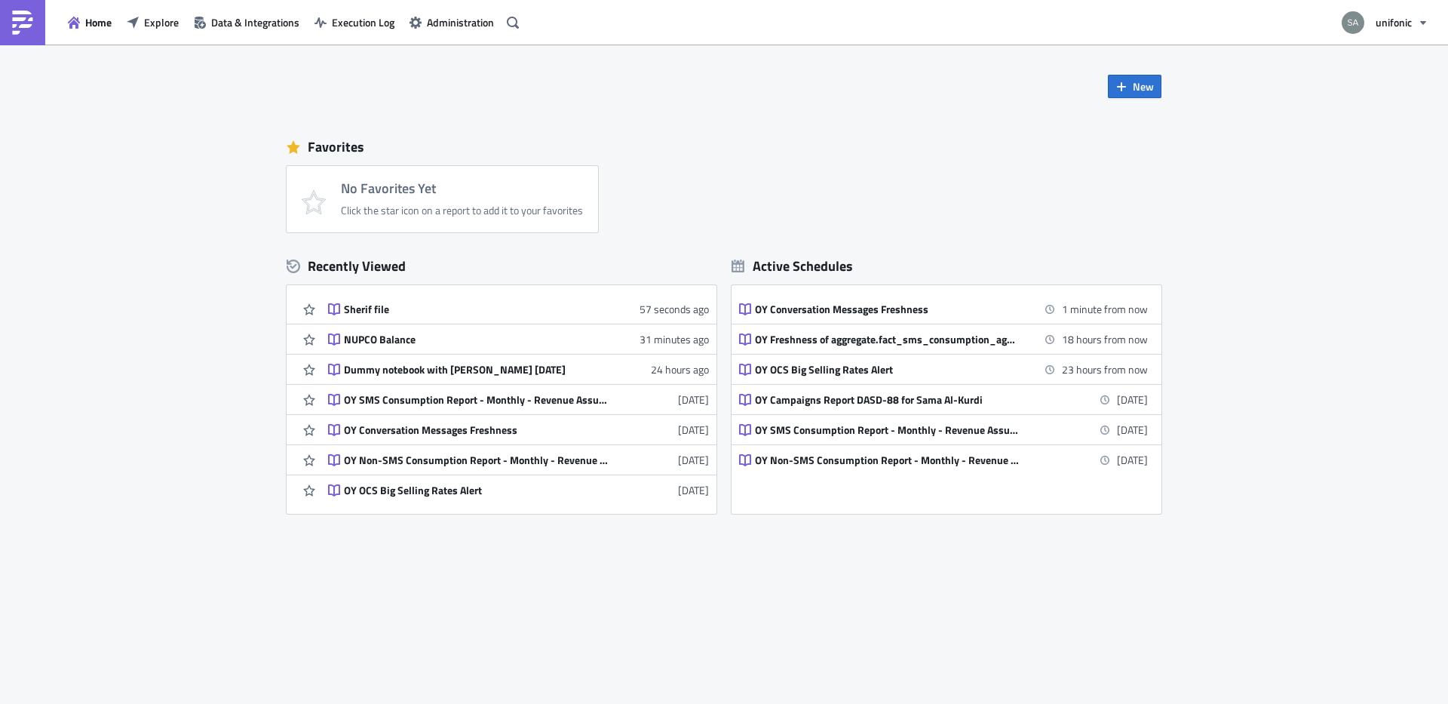 This screenshot has height=704, width=1448. I want to click on time: 2025-09-04 11:00, so click(1105, 369).